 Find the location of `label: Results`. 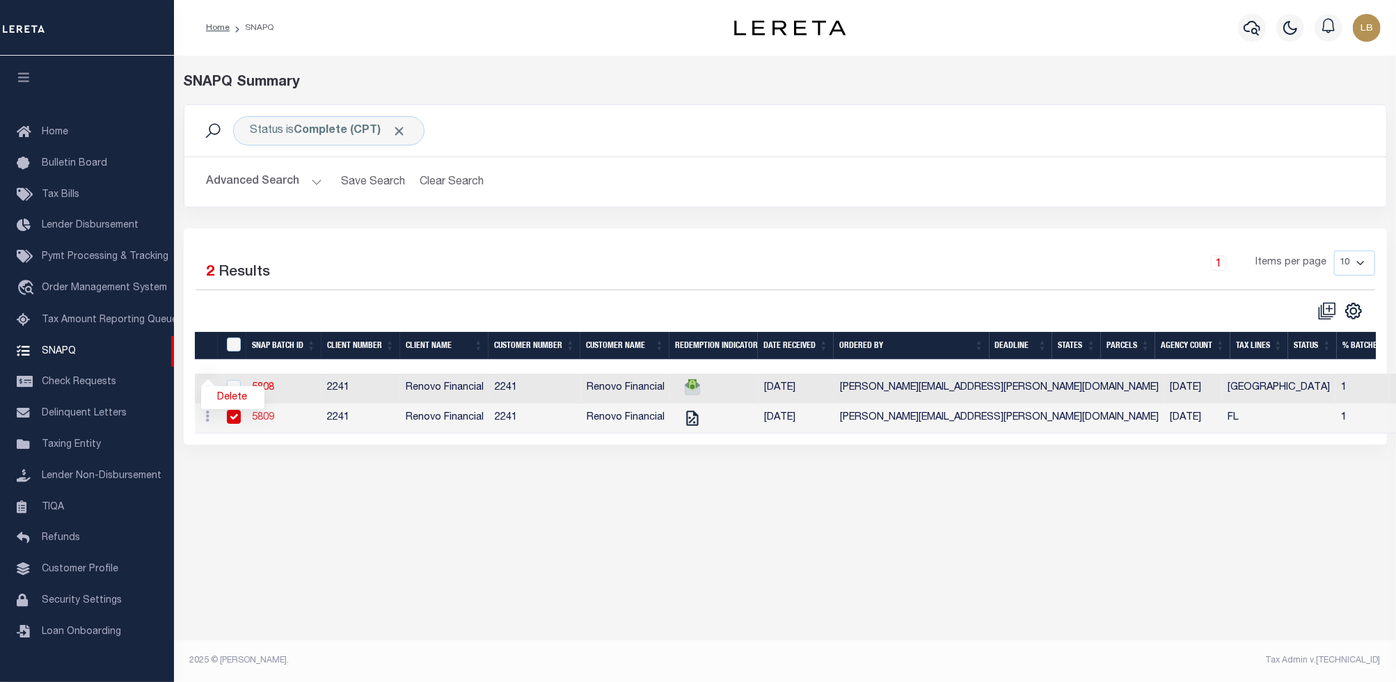

label: Results is located at coordinates (245, 273).